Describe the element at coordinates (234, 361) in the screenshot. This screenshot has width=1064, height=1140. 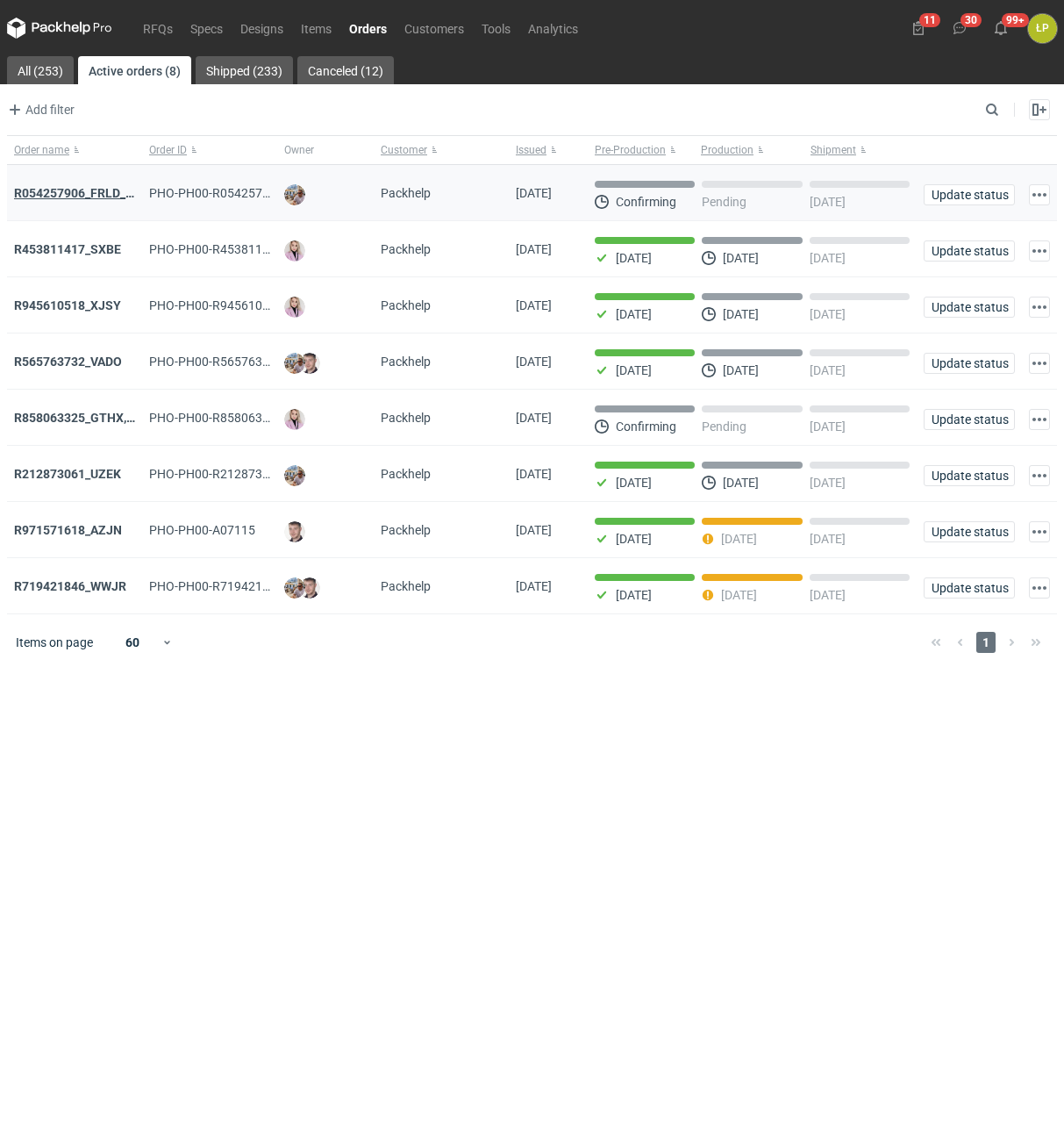
I see `span: PHO-PH00-R565763732_VADO` at that location.